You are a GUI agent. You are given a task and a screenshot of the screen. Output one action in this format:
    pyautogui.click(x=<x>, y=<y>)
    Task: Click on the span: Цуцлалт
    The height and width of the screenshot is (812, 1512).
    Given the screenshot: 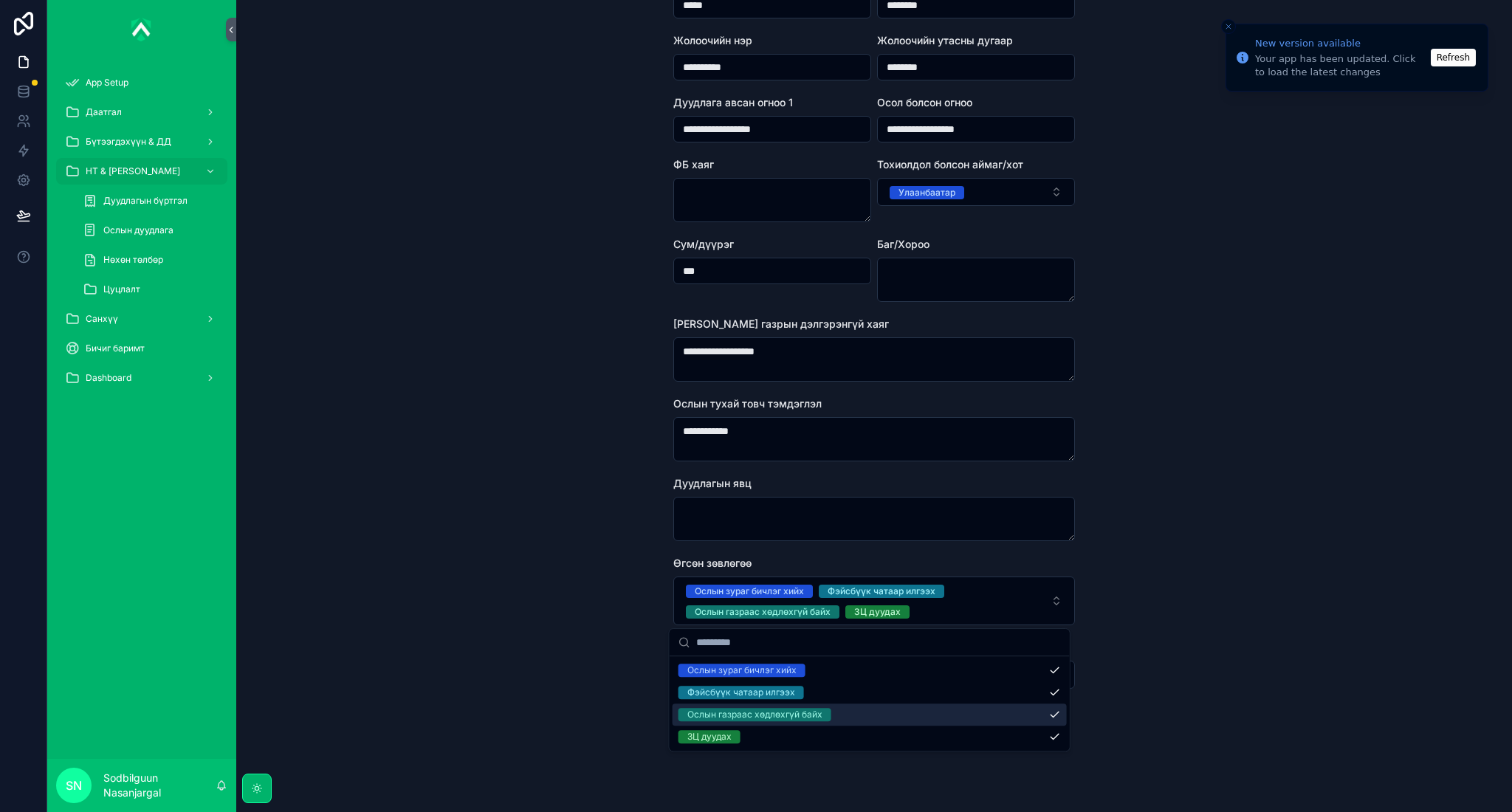 What is the action you would take?
    pyautogui.click(x=122, y=289)
    